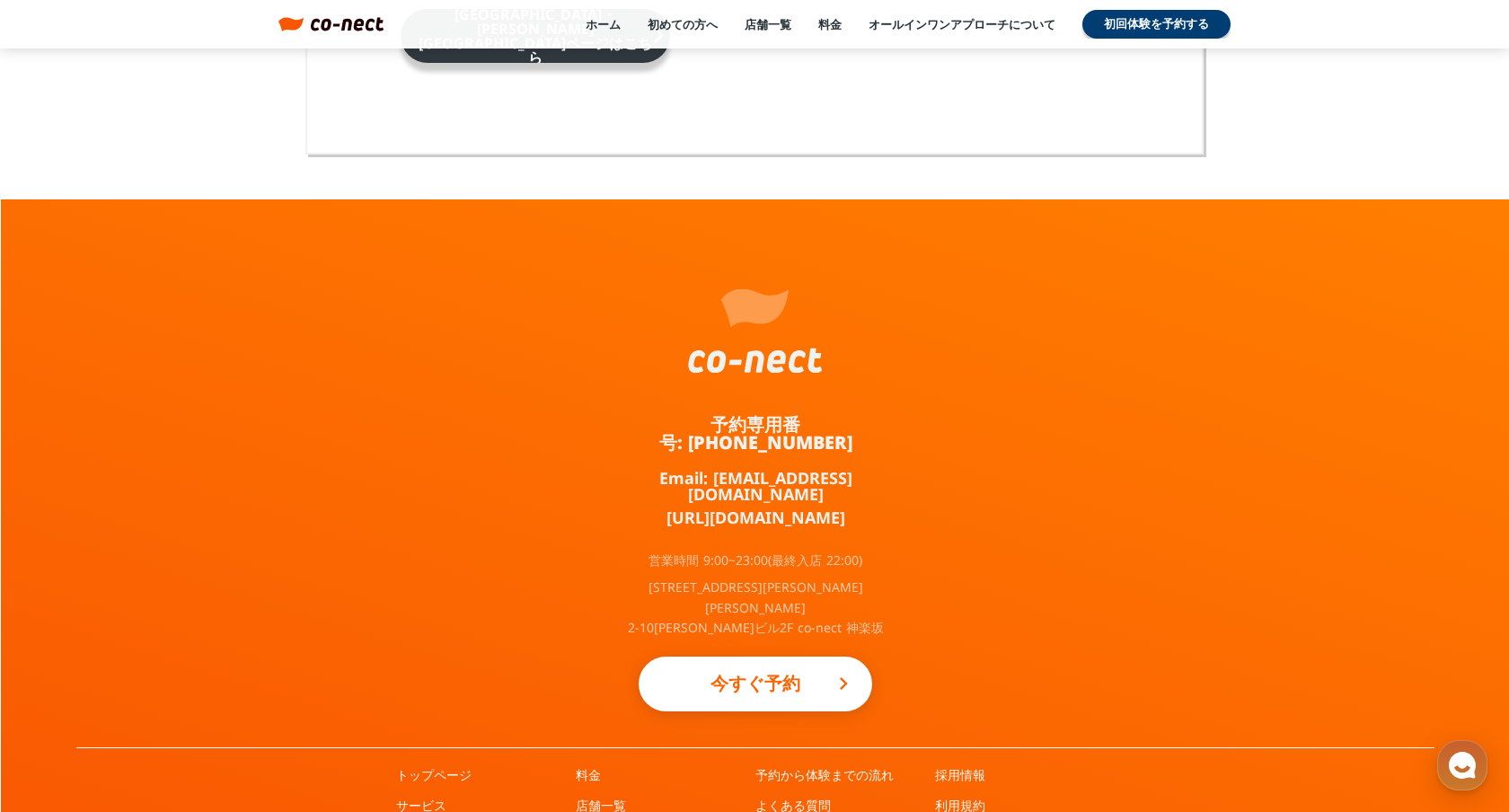  Describe the element at coordinates (755, 684) in the screenshot. I see `a: 今すぐ予約keyboard_arrow_right` at that location.